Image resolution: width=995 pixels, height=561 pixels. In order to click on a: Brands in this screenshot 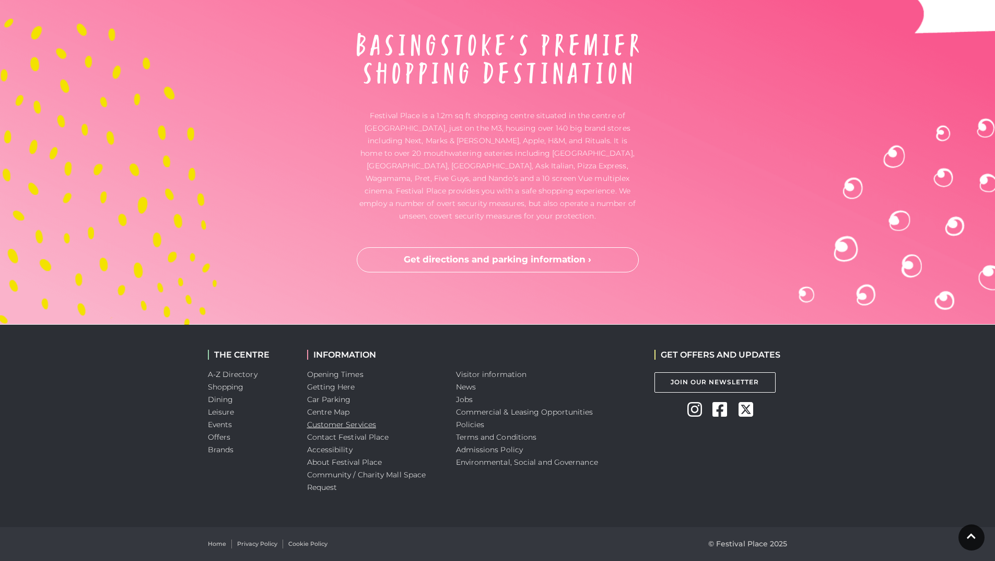, I will do `click(221, 449)`.